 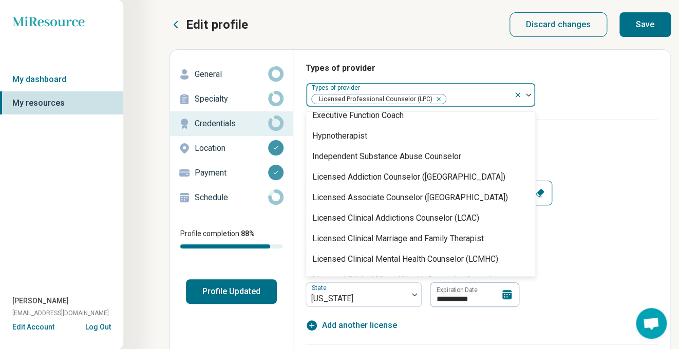 I want to click on div: Profile completion, so click(x=231, y=247).